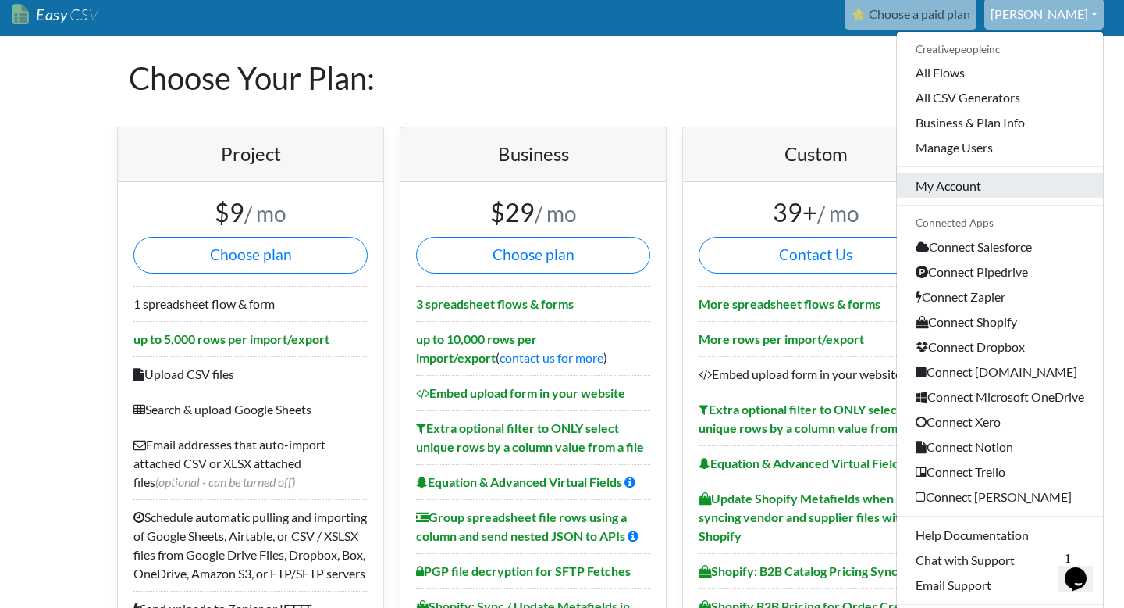 This screenshot has height=608, width=1124. What do you see at coordinates (251, 408) in the screenshot?
I see `li: Search & upload Google Sheets` at bounding box center [251, 408].